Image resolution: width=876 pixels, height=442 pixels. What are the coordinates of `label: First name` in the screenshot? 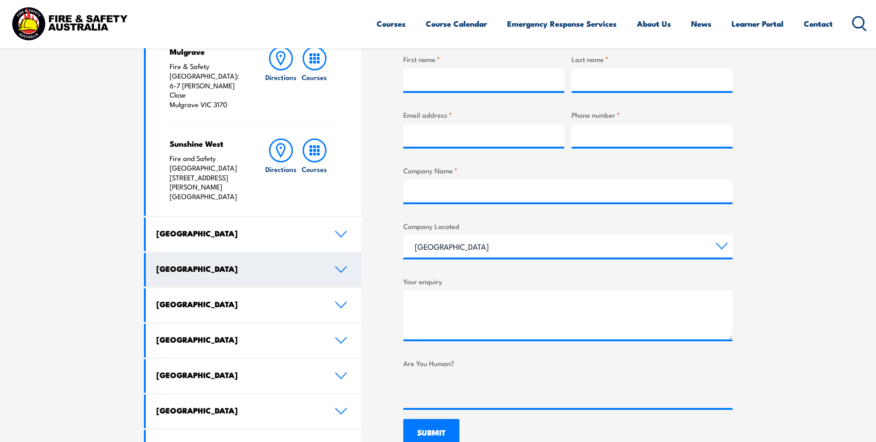 It's located at (484, 59).